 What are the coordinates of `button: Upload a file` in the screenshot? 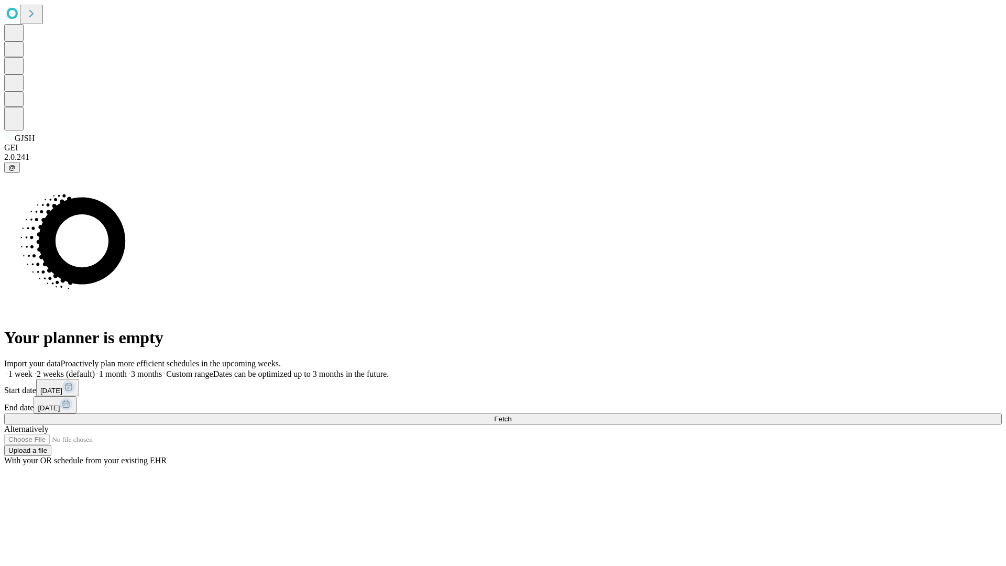 It's located at (28, 450).